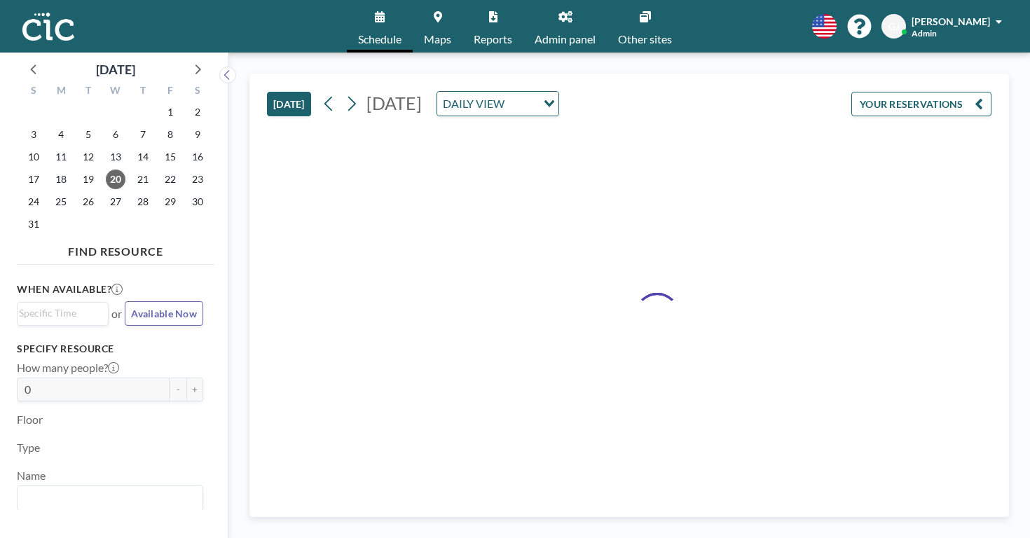  Describe the element at coordinates (110, 349) in the screenshot. I see `h3: Specify resource` at that location.